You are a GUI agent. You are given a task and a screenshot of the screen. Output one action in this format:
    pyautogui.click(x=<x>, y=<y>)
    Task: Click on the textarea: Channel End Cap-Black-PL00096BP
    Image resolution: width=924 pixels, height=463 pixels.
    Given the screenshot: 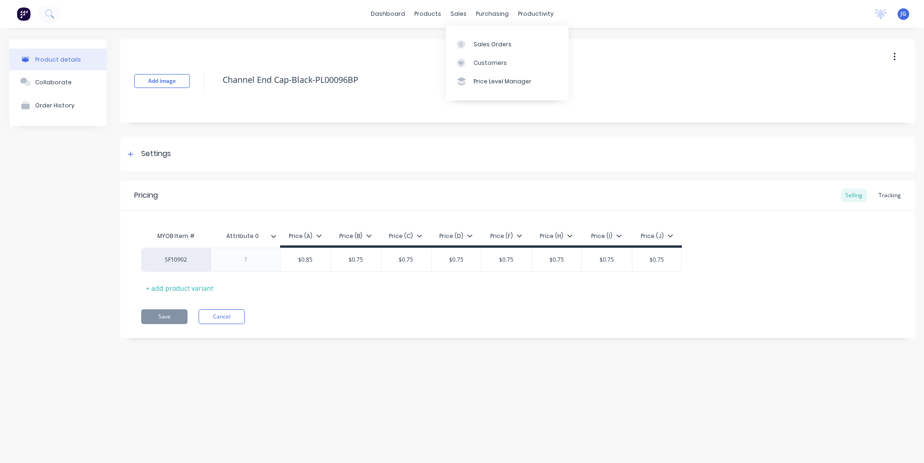 What is the action you would take?
    pyautogui.click(x=524, y=80)
    